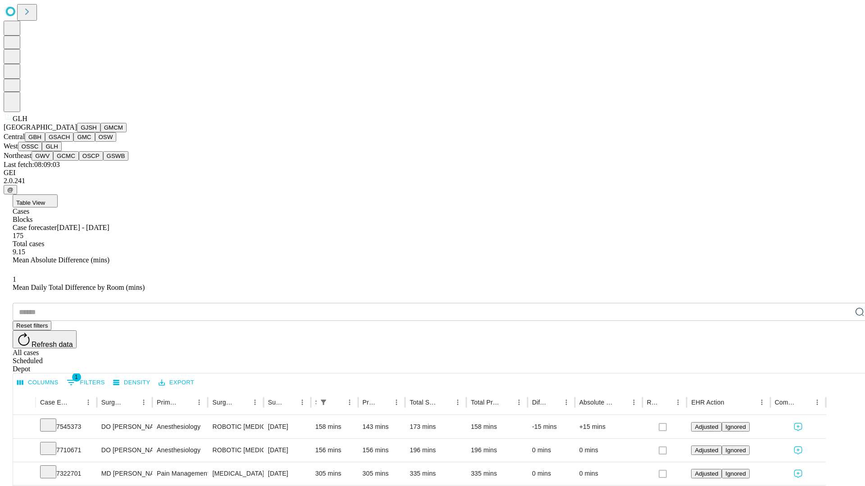  What do you see at coordinates (35, 227) in the screenshot?
I see `span: Case forecaster` at bounding box center [35, 227].